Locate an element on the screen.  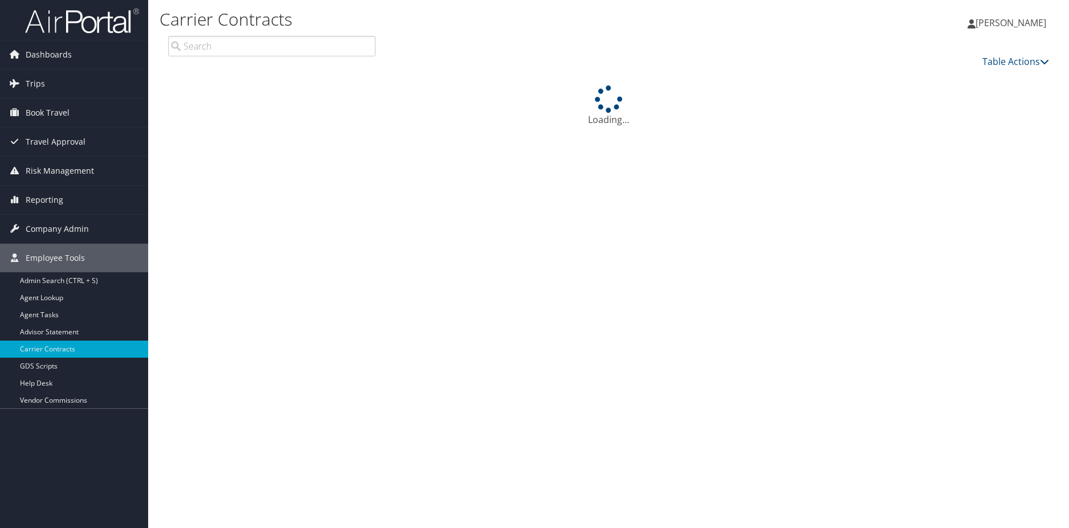
span: Dashboards is located at coordinates (48, 55).